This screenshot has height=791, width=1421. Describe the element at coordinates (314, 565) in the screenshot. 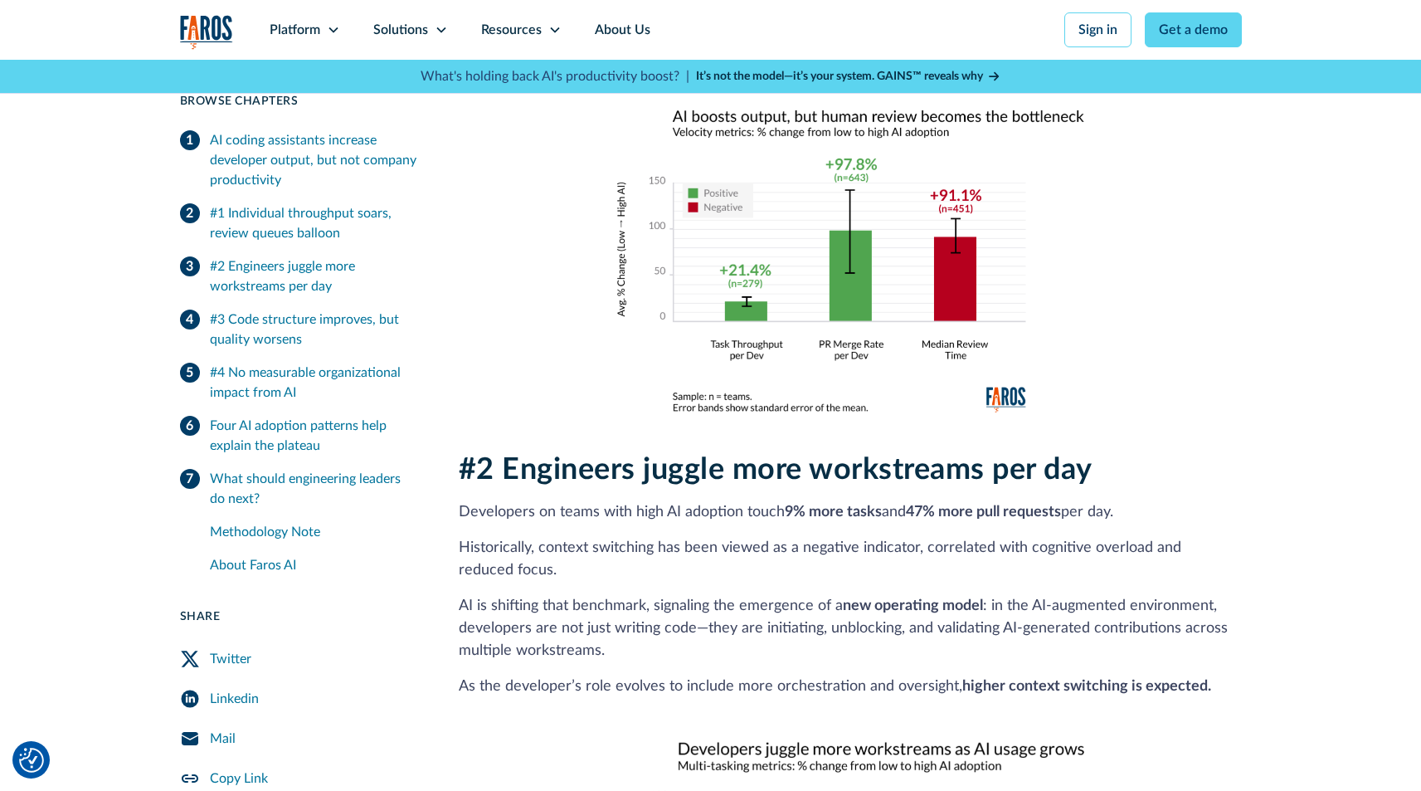

I see `a: About Faros AI` at that location.